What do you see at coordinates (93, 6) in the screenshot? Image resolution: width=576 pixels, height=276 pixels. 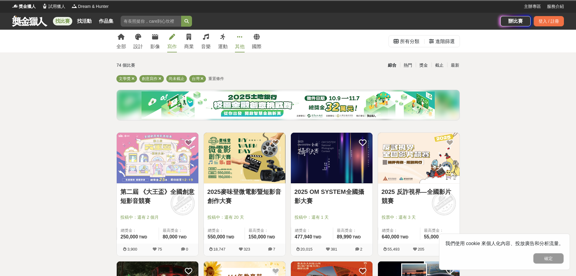 I see `span: Dream & Hunter` at bounding box center [93, 6].